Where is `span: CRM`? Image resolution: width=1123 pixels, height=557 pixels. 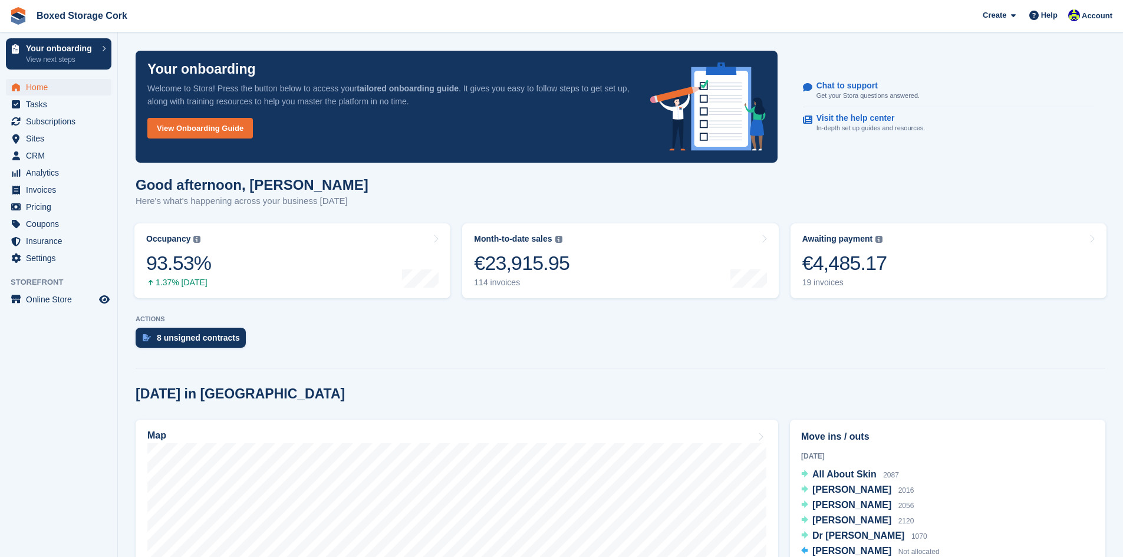 span: CRM is located at coordinates (61, 156).